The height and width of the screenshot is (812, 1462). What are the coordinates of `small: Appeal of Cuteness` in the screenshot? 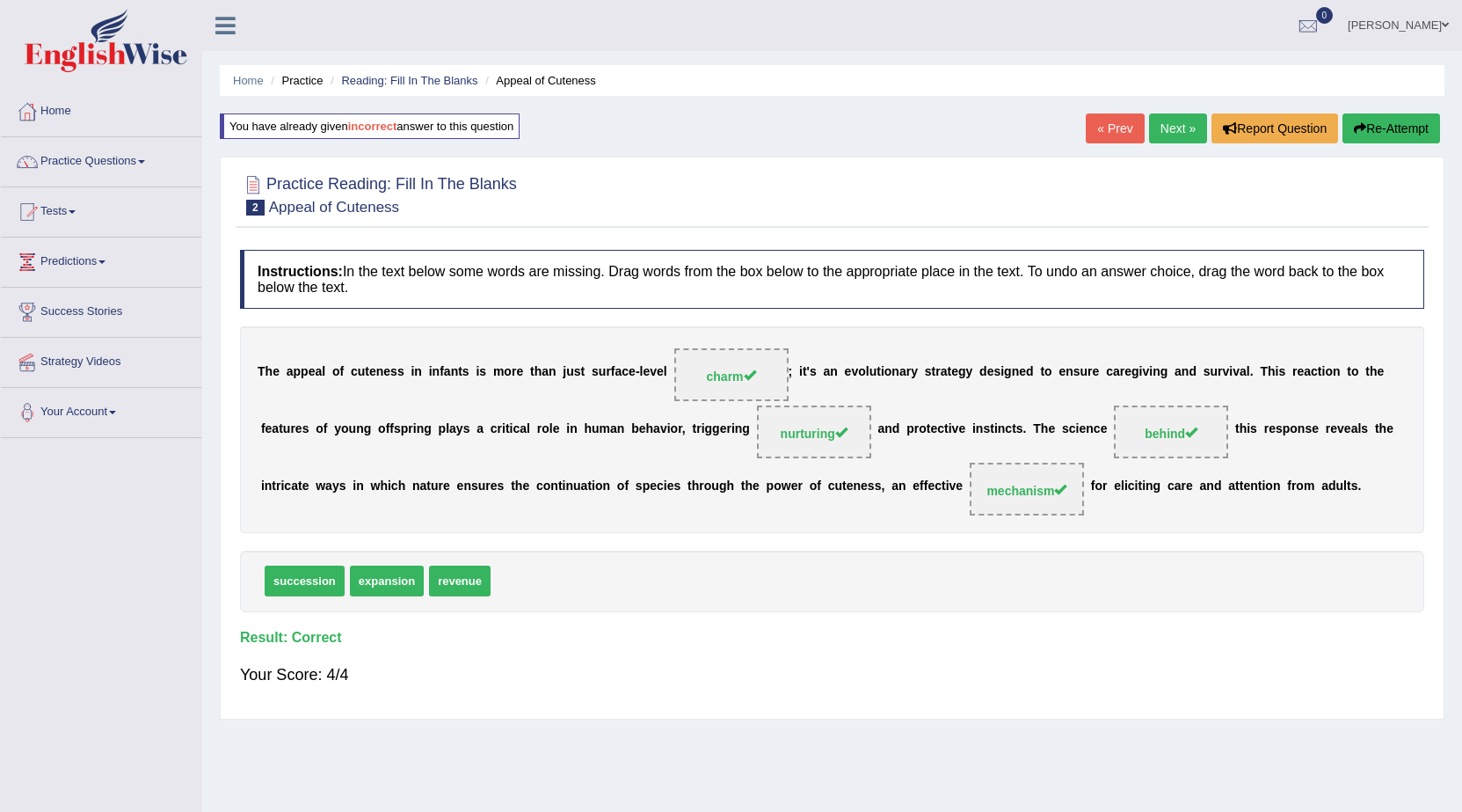 It's located at (334, 206).